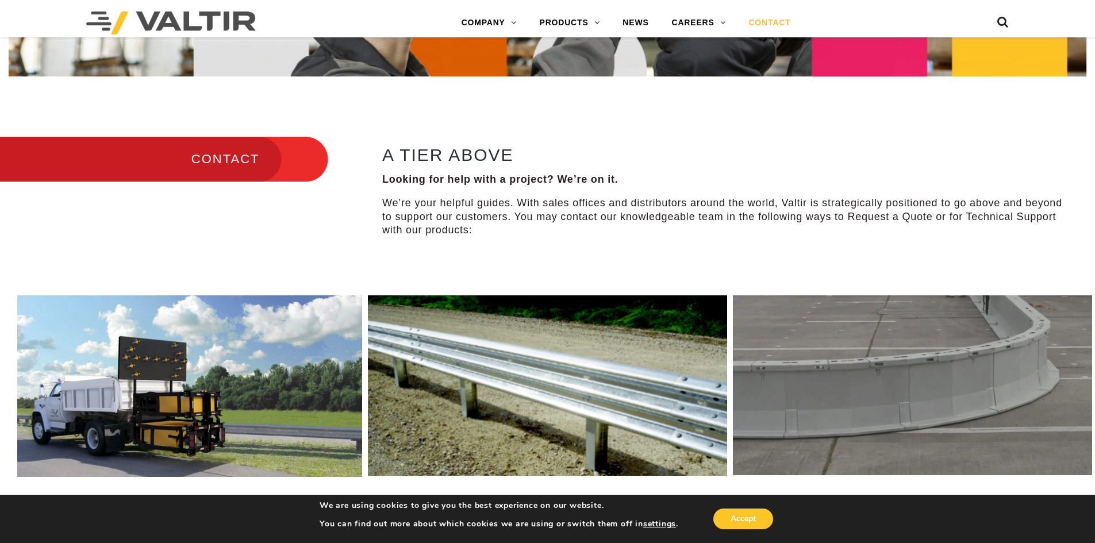  I want to click on img: Radius-Barrier-Section-Highwayguard3, so click(912, 385).